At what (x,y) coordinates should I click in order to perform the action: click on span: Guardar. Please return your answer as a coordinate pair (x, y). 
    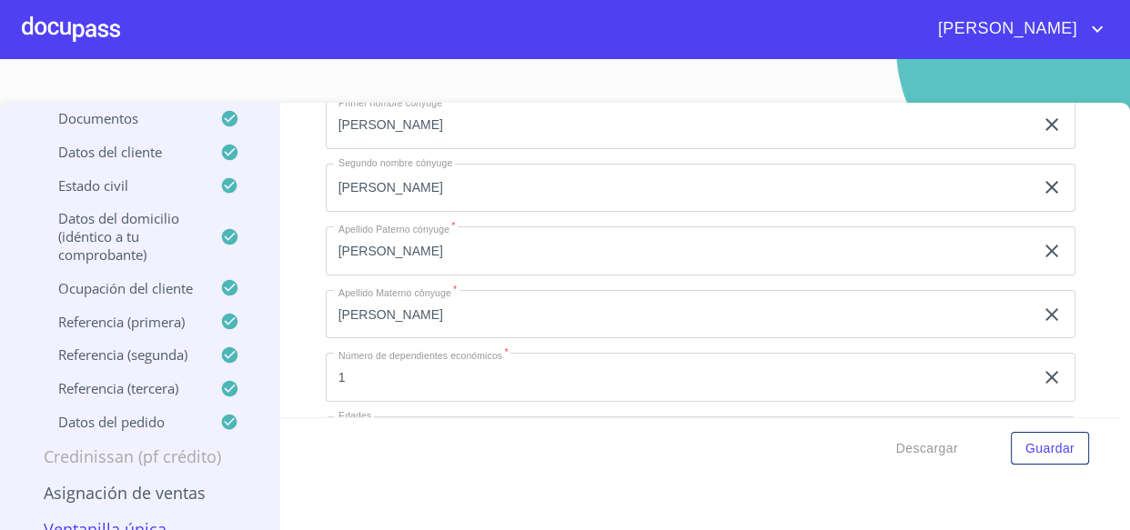
    Looking at the image, I should click on (1050, 448).